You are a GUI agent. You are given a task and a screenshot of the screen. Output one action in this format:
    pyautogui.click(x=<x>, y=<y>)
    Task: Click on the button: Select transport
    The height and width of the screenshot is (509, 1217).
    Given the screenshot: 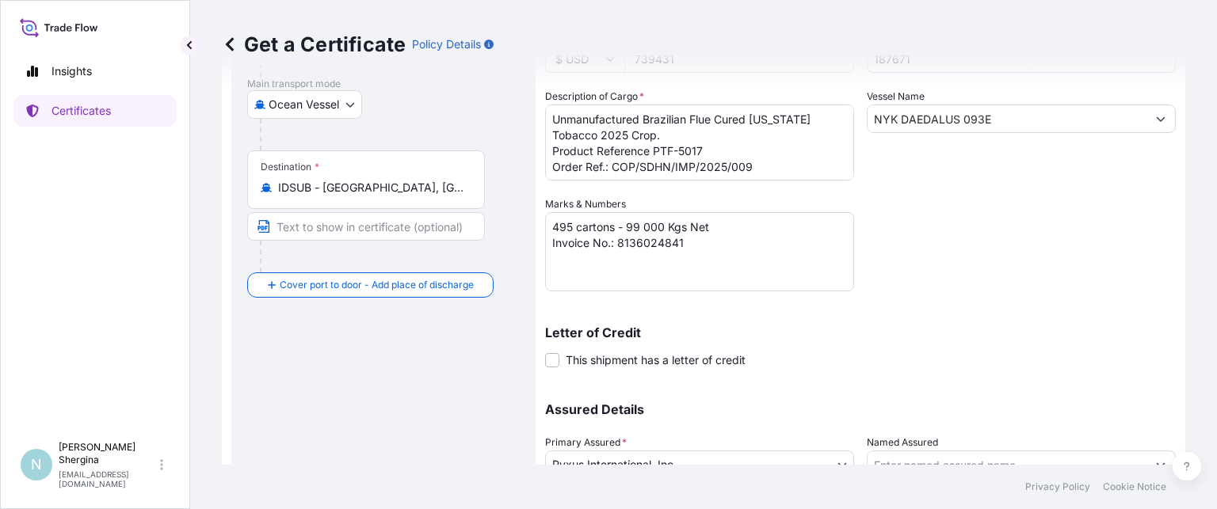 What is the action you would take?
    pyautogui.click(x=304, y=105)
    